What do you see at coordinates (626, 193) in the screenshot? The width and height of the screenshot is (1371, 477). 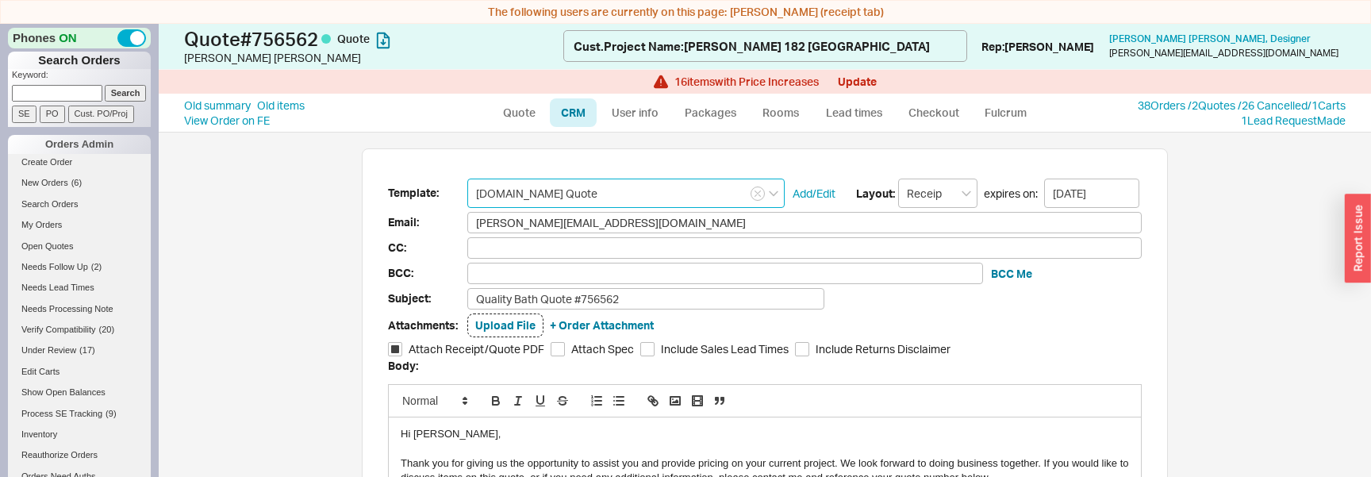 I see `input: Select Template` at bounding box center [626, 193].